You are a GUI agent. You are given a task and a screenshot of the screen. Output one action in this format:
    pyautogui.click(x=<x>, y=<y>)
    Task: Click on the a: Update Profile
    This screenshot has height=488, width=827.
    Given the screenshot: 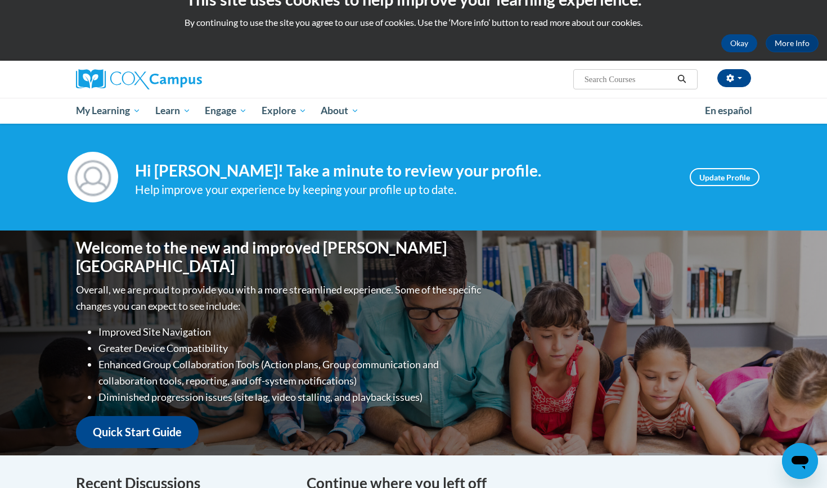 What is the action you would take?
    pyautogui.click(x=725, y=177)
    